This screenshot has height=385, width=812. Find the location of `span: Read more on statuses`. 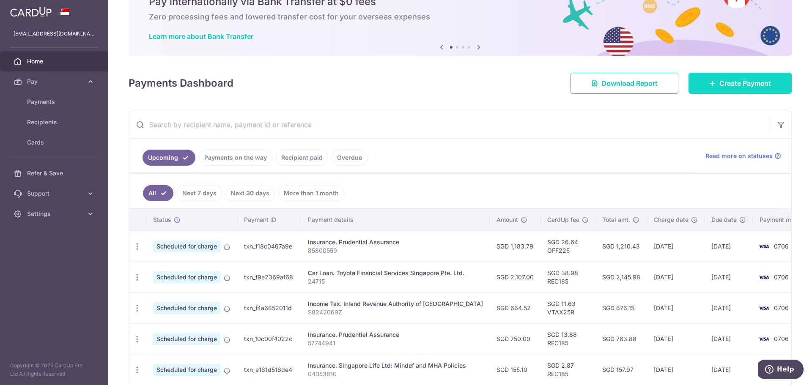

span: Read more on statuses is located at coordinates (738, 156).